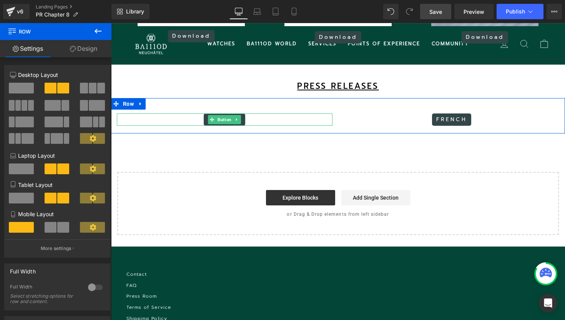  Describe the element at coordinates (239, 12) in the screenshot. I see `a: Desktop` at that location.